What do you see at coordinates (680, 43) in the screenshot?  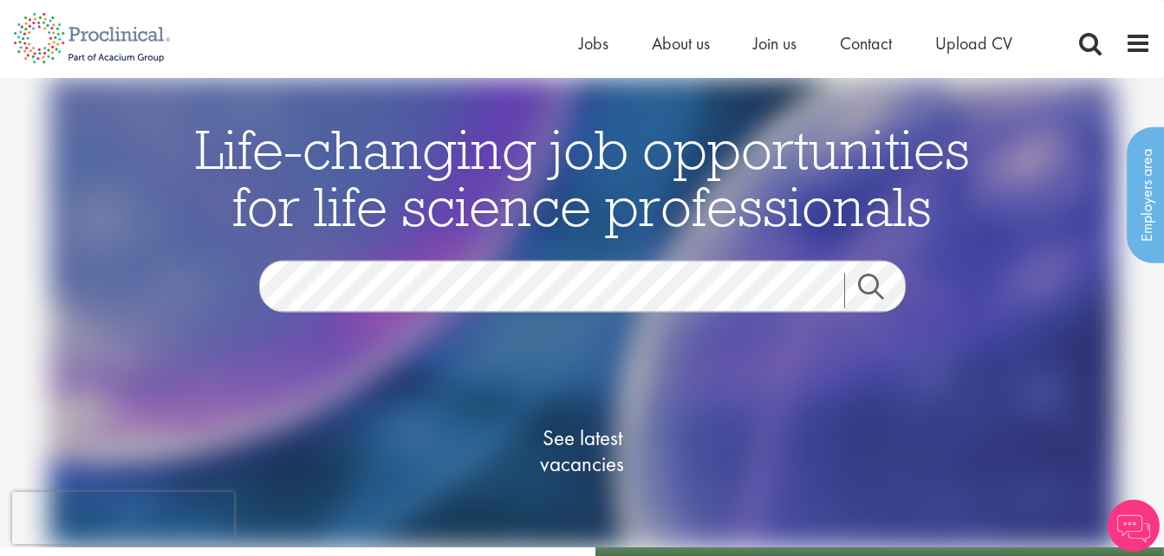 I see `a: About us` at bounding box center [680, 43].